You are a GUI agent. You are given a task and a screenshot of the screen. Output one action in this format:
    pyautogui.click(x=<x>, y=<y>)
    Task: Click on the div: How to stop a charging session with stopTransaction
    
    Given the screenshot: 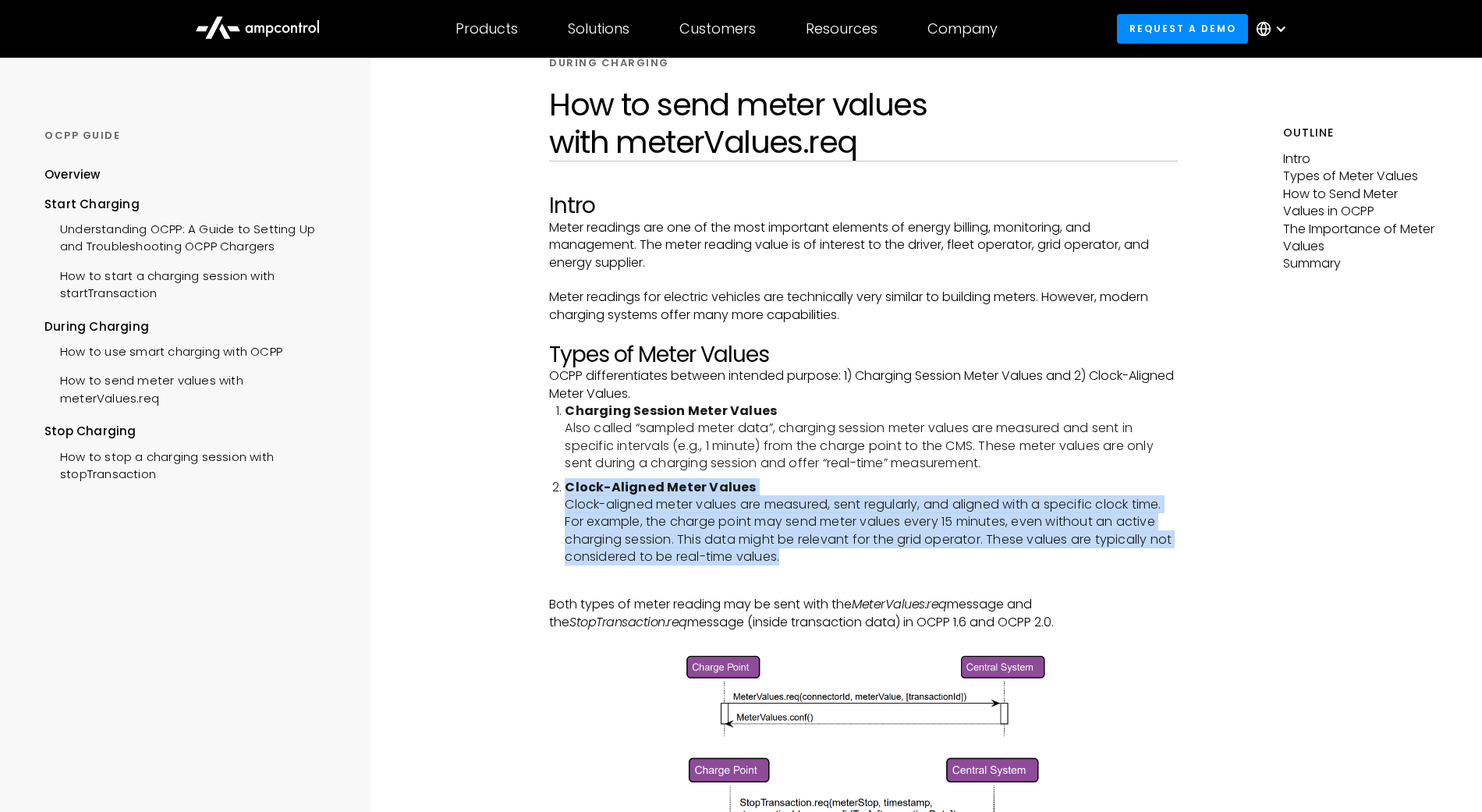 What is the action you would take?
    pyautogui.click(x=192, y=464)
    